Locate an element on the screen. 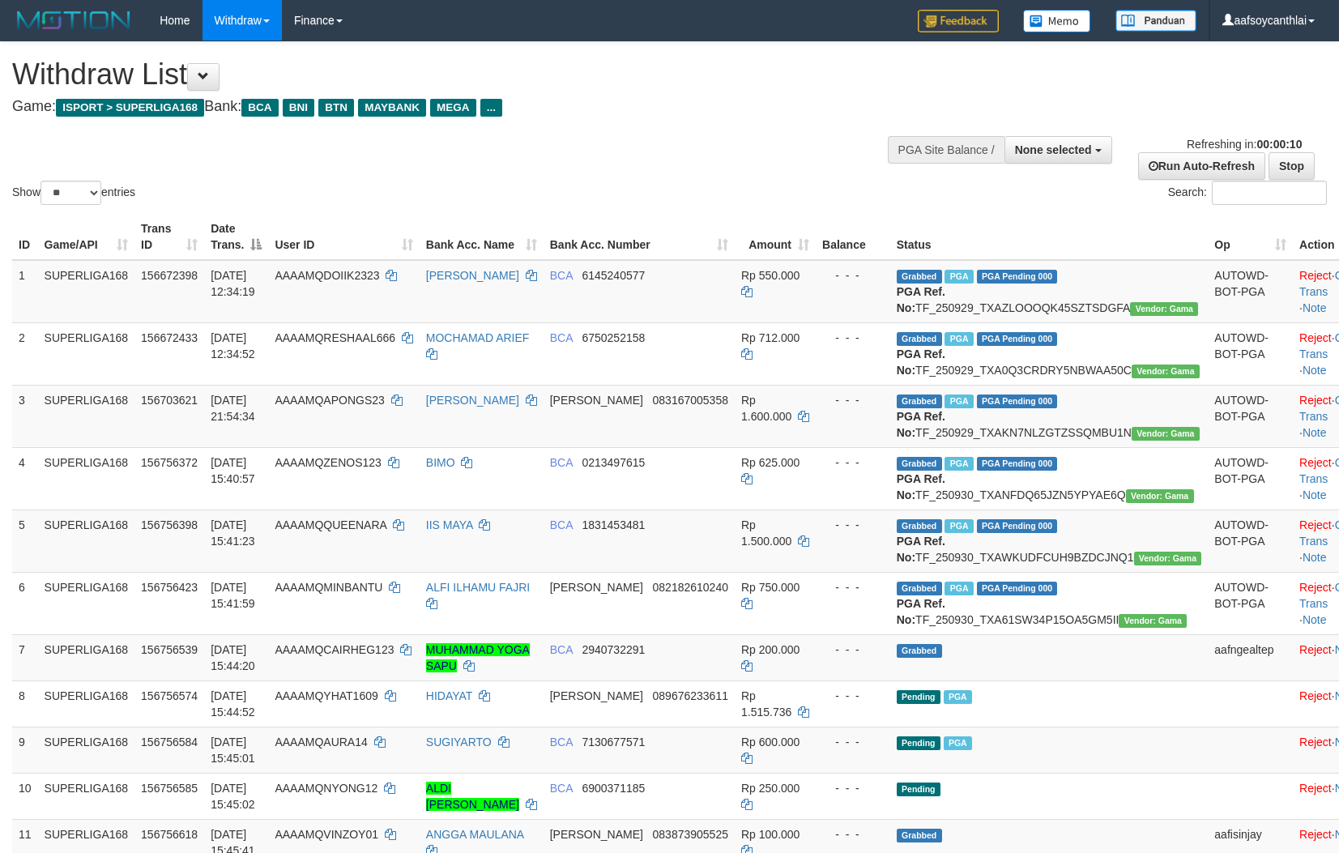 The image size is (1339, 853). th: Op: activate to sort column ascending is located at coordinates (1250, 237).